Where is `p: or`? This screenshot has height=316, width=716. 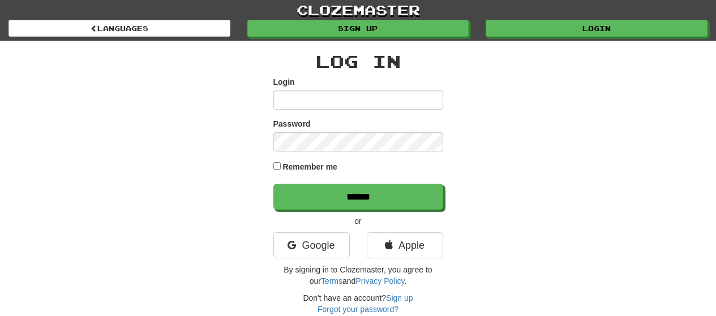 p: or is located at coordinates (358, 221).